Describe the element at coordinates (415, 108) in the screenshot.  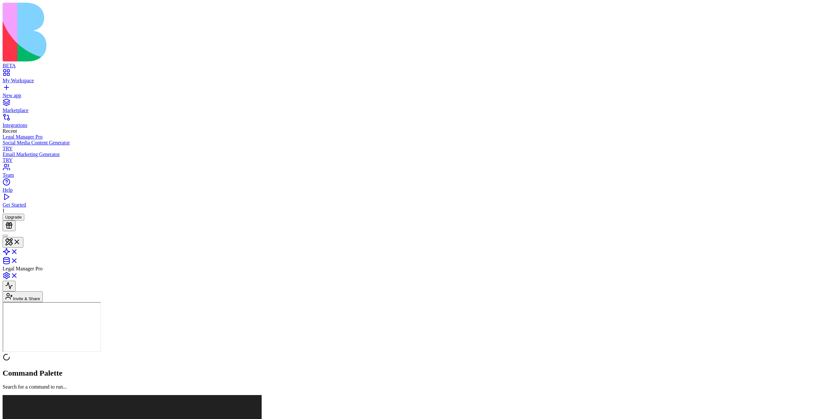
I see `a: Marketplace` at that location.